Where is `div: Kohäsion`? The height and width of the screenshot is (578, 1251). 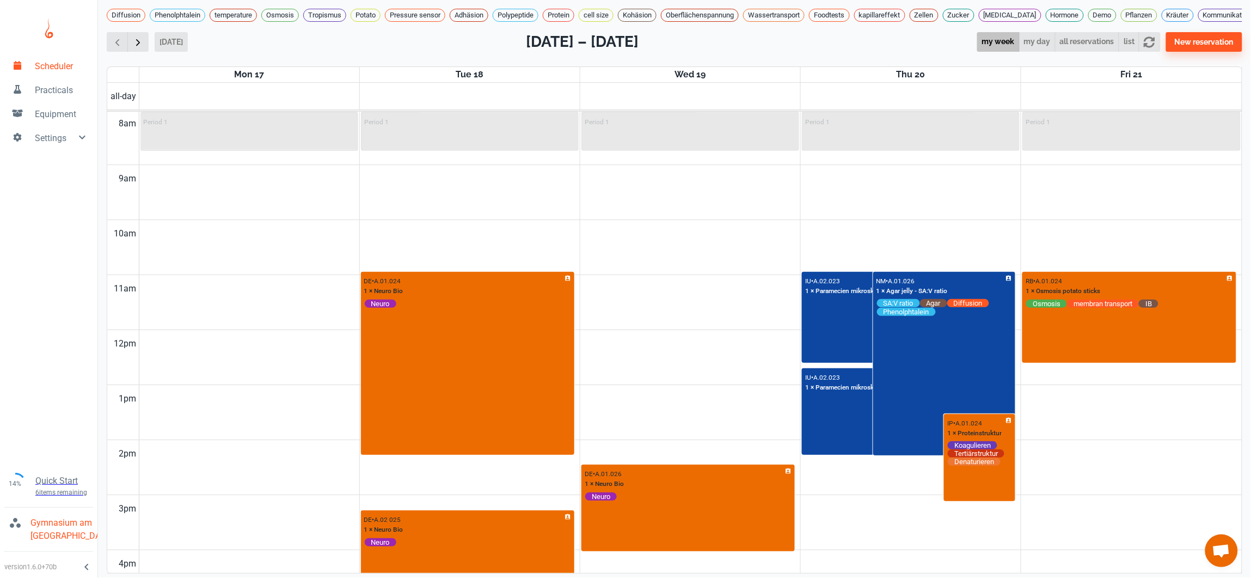
div: Kohäsion is located at coordinates (637, 15).